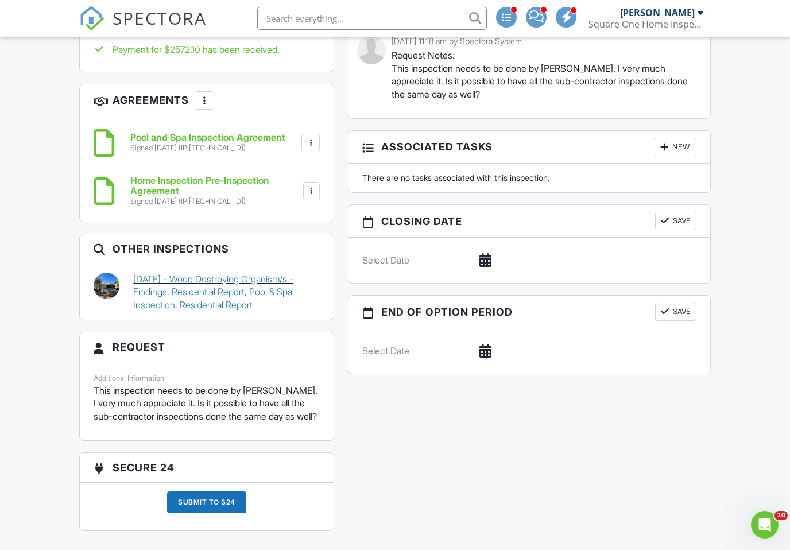 The width and height of the screenshot is (790, 550). I want to click on a: SPECTORA, so click(143, 28).